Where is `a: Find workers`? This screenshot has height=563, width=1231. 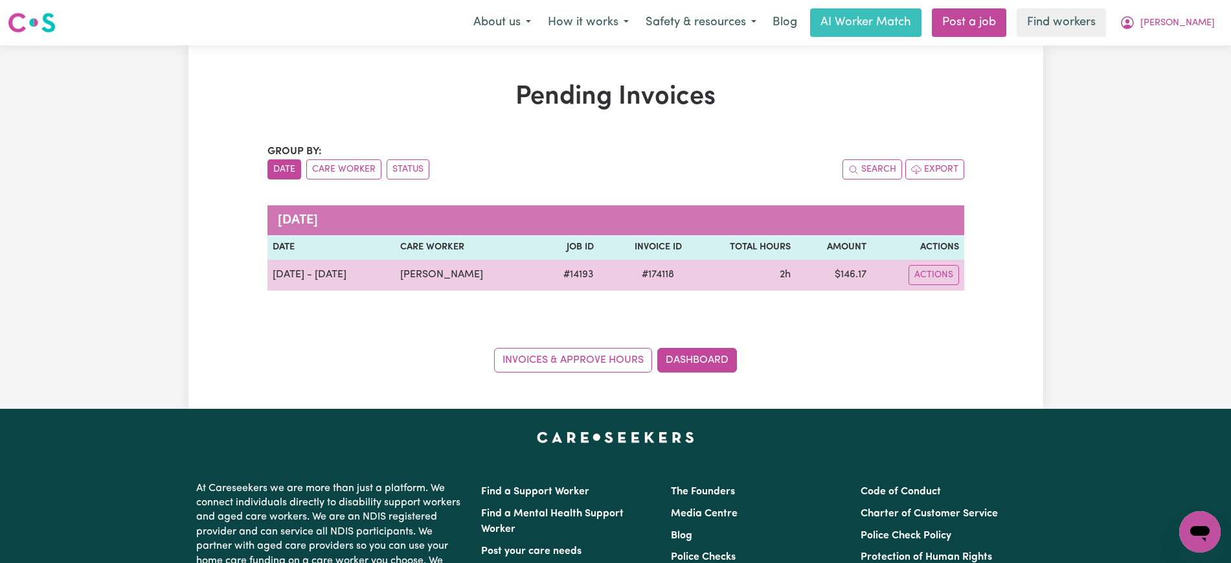
a: Find workers is located at coordinates (1061, 23).